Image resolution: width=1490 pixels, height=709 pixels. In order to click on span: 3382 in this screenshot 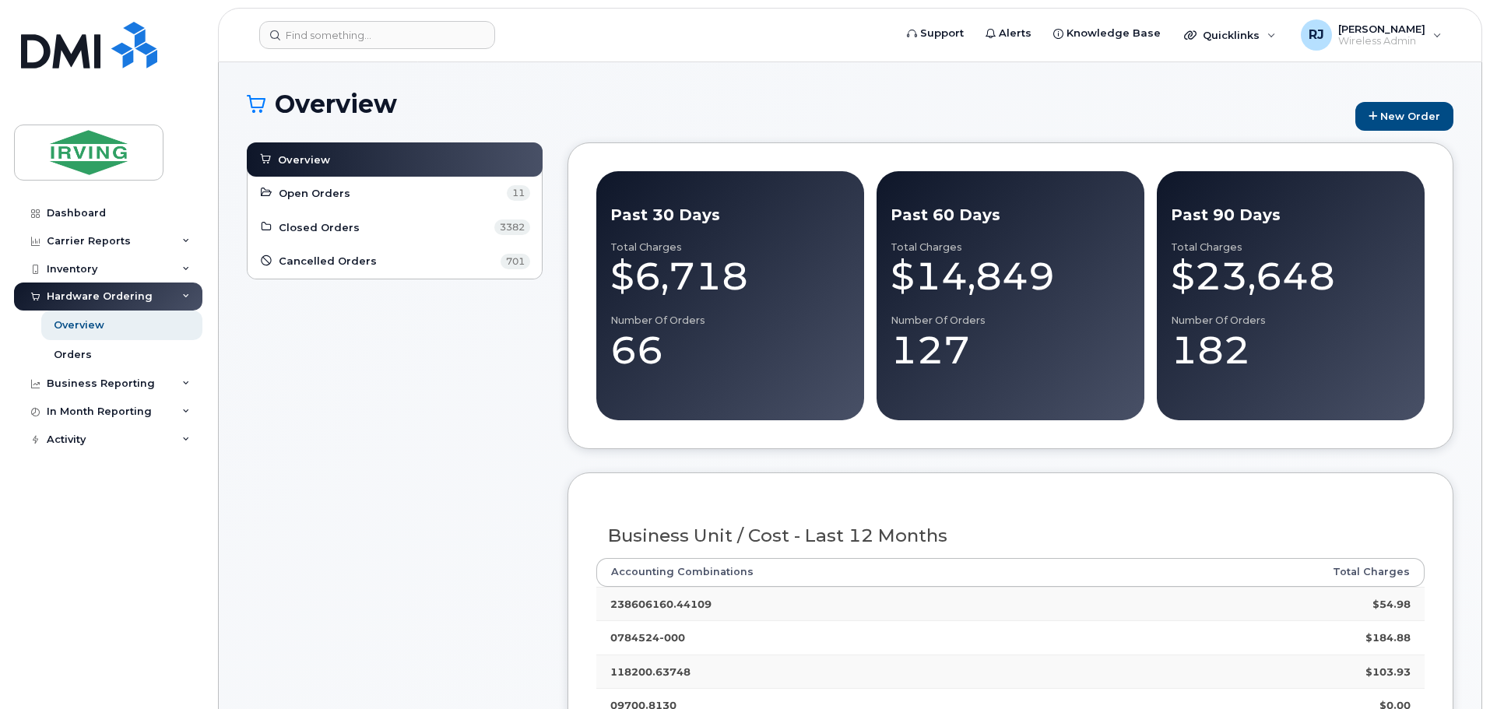, I will do `click(512, 227)`.